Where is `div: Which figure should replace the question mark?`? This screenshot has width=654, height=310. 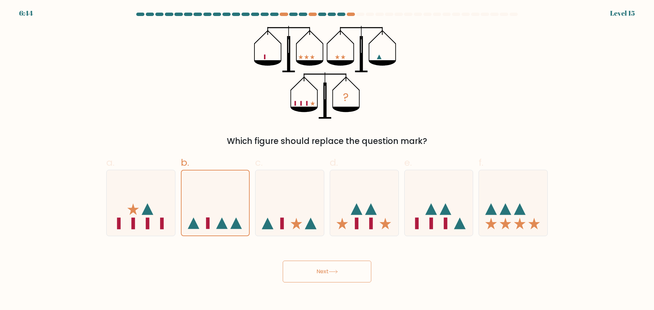
div: Which figure should replace the question mark? is located at coordinates (327, 141).